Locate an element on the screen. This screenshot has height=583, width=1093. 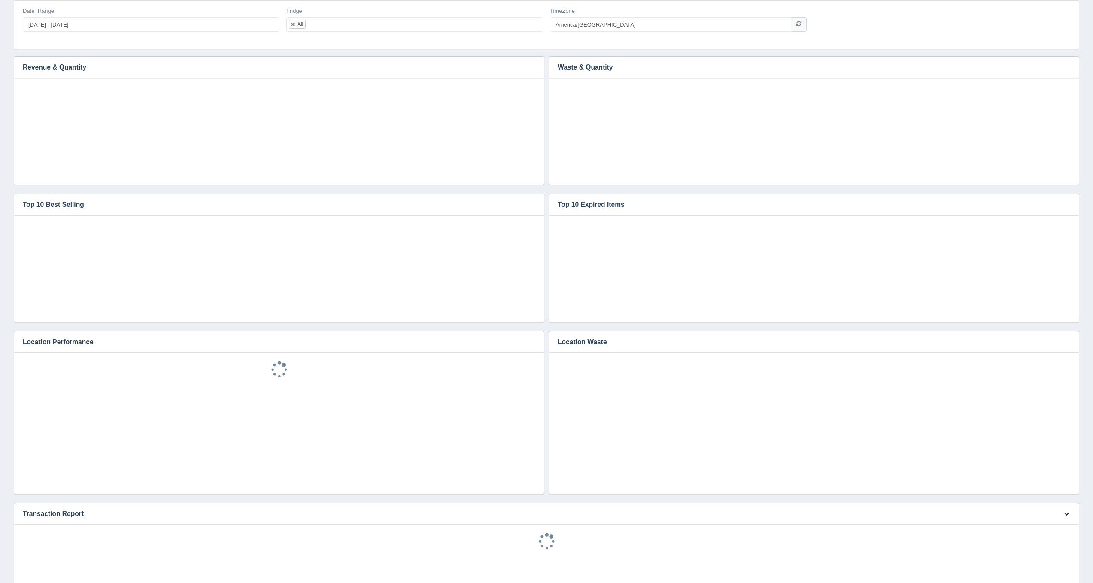
label: Fridge is located at coordinates (294, 11).